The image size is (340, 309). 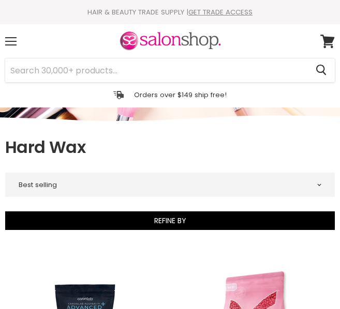 What do you see at coordinates (170, 147) in the screenshot?
I see `h1: Hard Wax` at bounding box center [170, 147].